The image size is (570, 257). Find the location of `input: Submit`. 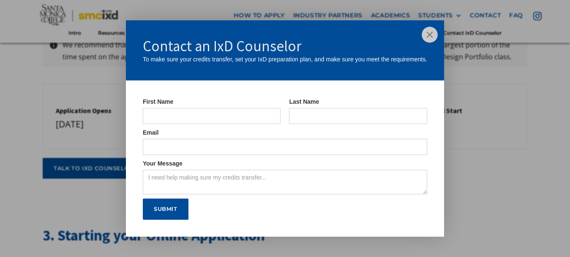

input: Submit is located at coordinates (166, 209).